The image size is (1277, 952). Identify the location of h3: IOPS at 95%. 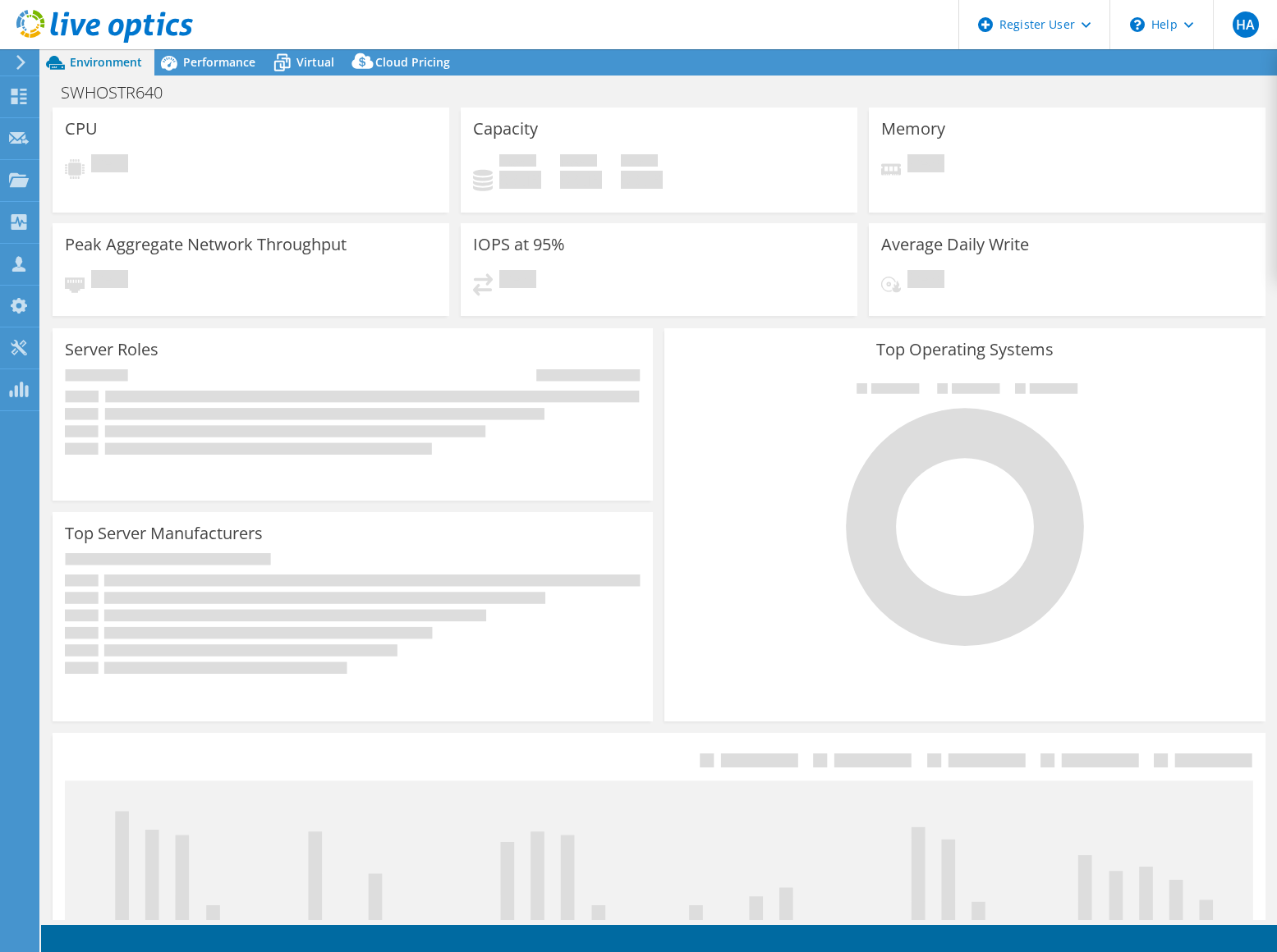
(519, 245).